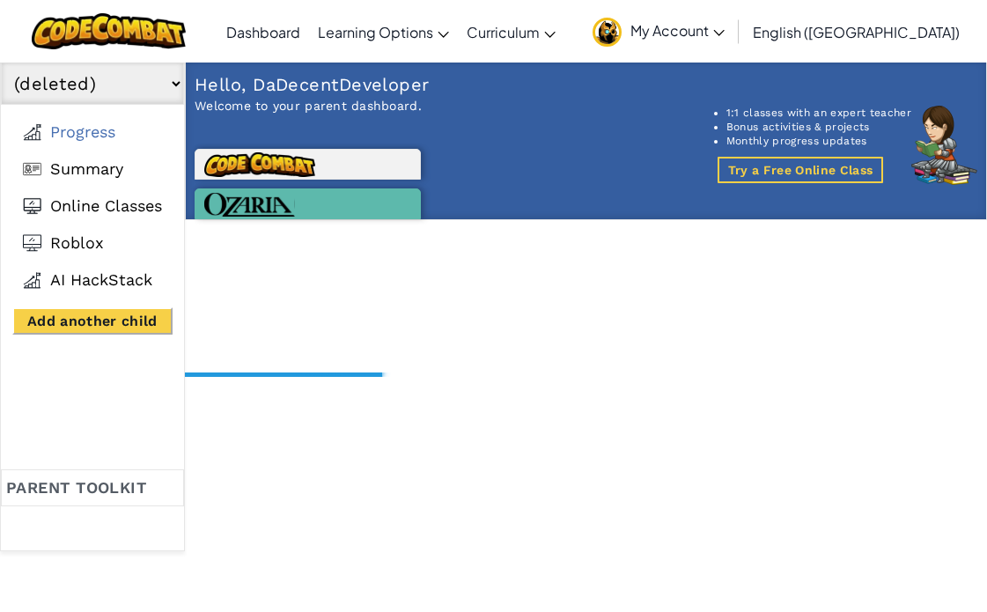 This screenshot has height=612, width=987. Describe the element at coordinates (312, 84) in the screenshot. I see `p: Hello, DaDecentDeveloper` at that location.